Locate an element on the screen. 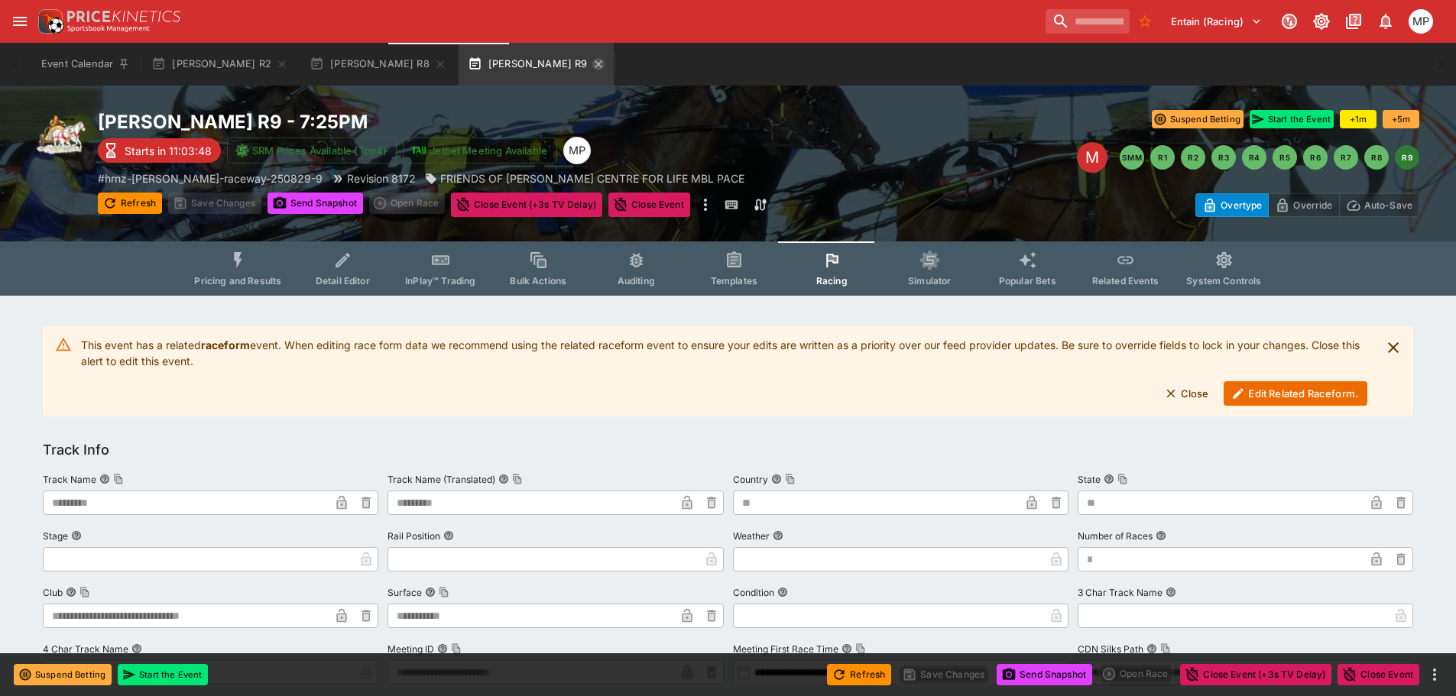  p: 3 Char Track Name is located at coordinates (1120, 592).